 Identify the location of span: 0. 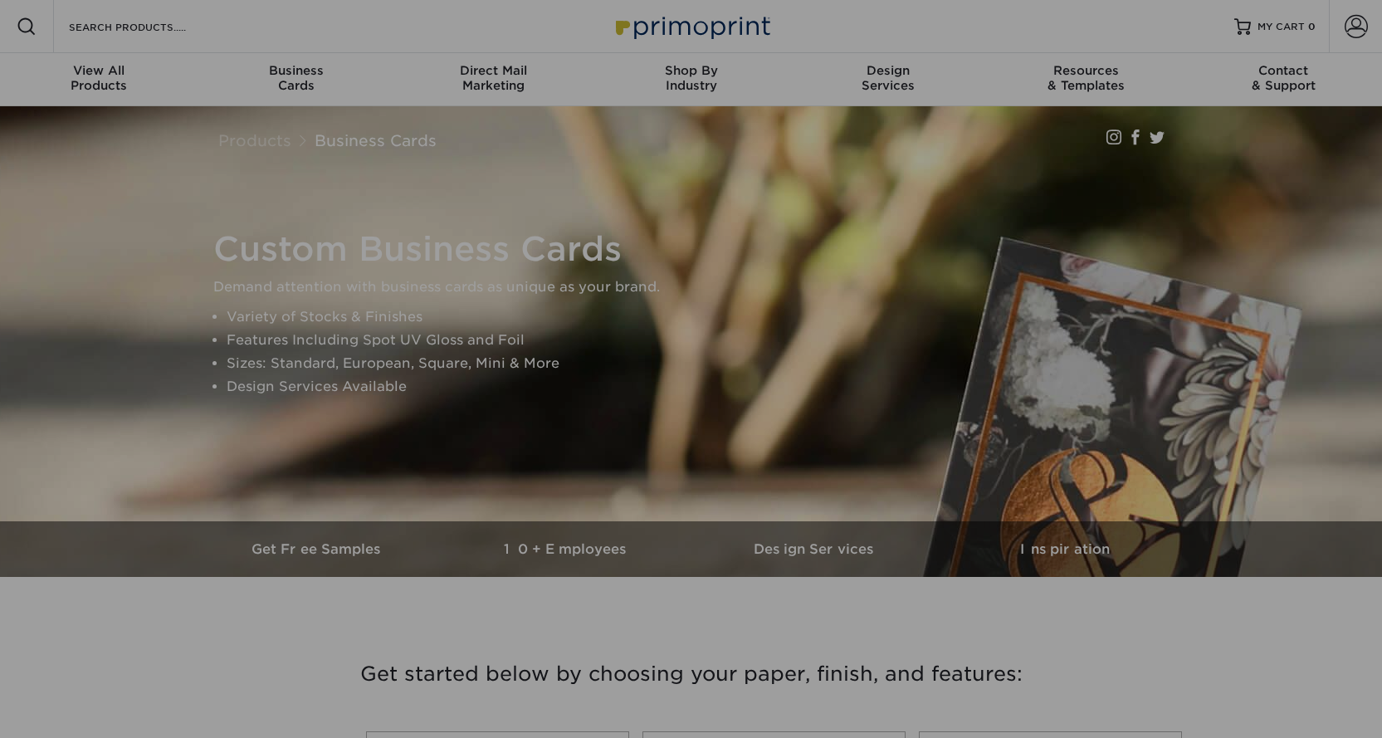
(1312, 27).